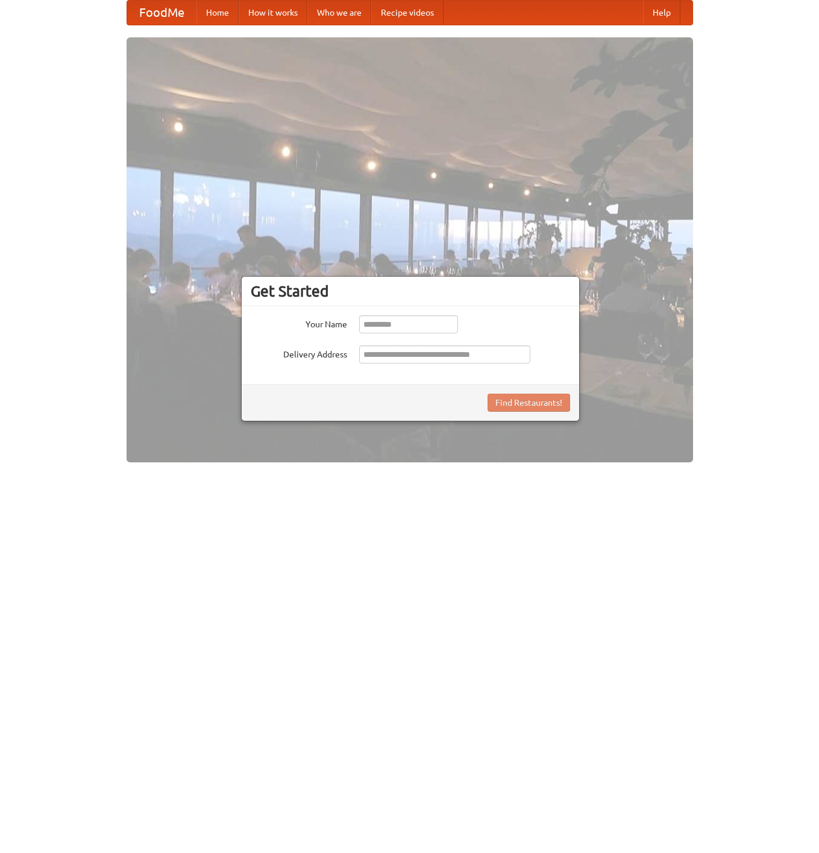 The width and height of the screenshot is (819, 853). I want to click on h3: Get Started, so click(410, 291).